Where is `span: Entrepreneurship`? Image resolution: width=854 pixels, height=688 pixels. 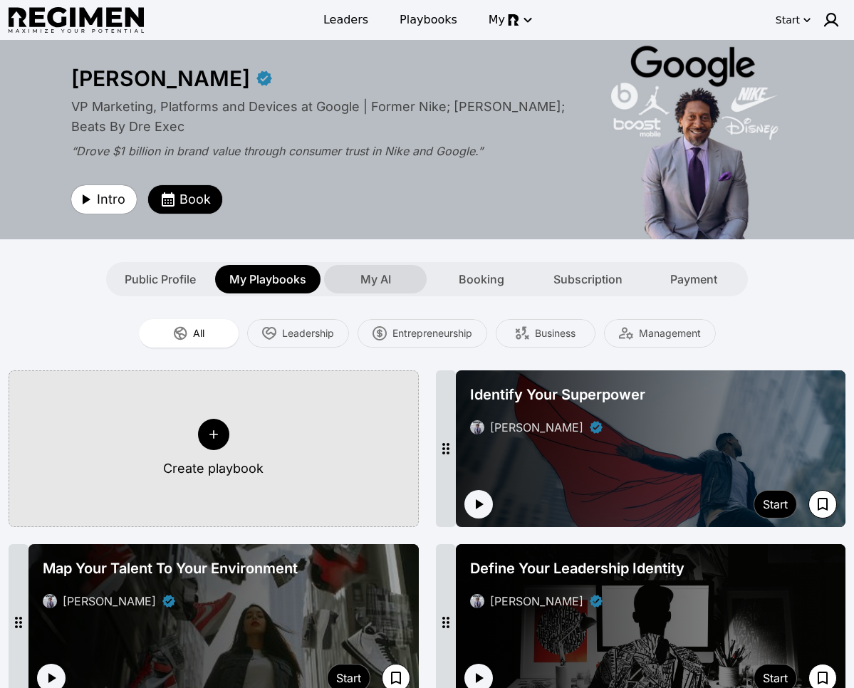 span: Entrepreneurship is located at coordinates (433, 333).